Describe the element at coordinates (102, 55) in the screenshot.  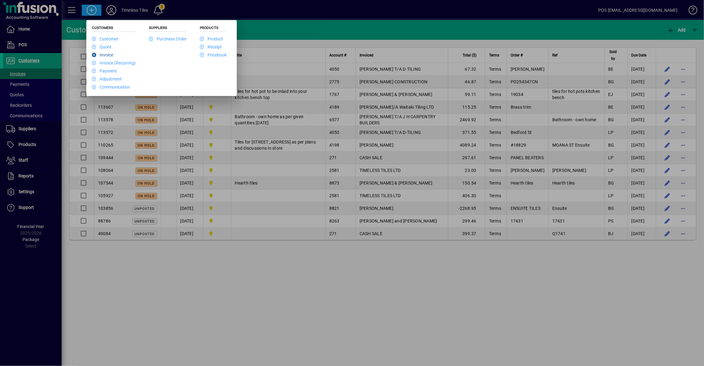
I see `a: Invoice` at that location.